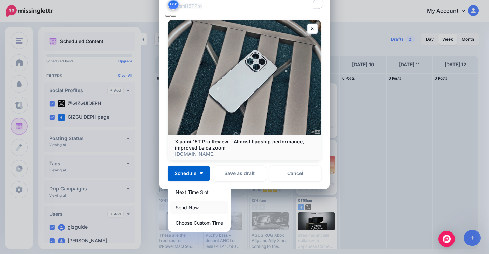 Image resolution: width=489 pixels, height=254 pixels. What do you see at coordinates (447, 239) in the screenshot?
I see `div: Open Intercom Messenger` at bounding box center [447, 239].